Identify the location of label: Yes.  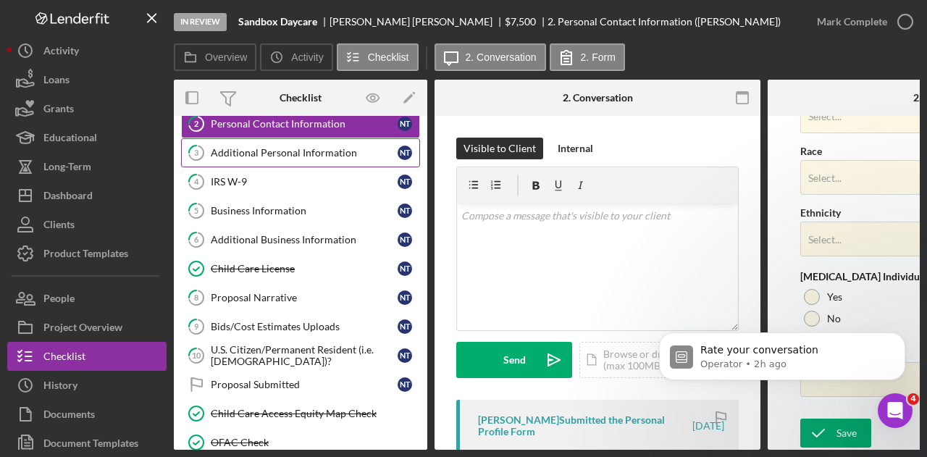
(834, 297).